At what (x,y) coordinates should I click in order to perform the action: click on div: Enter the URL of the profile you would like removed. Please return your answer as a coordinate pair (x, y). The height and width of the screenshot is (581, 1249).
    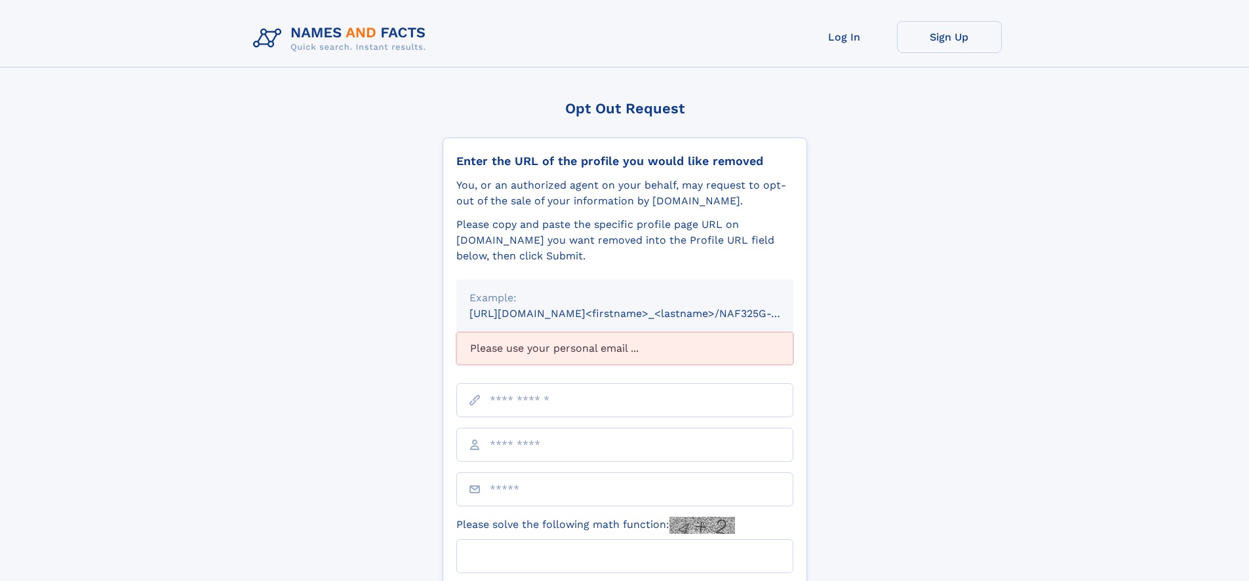
    Looking at the image, I should click on (625, 161).